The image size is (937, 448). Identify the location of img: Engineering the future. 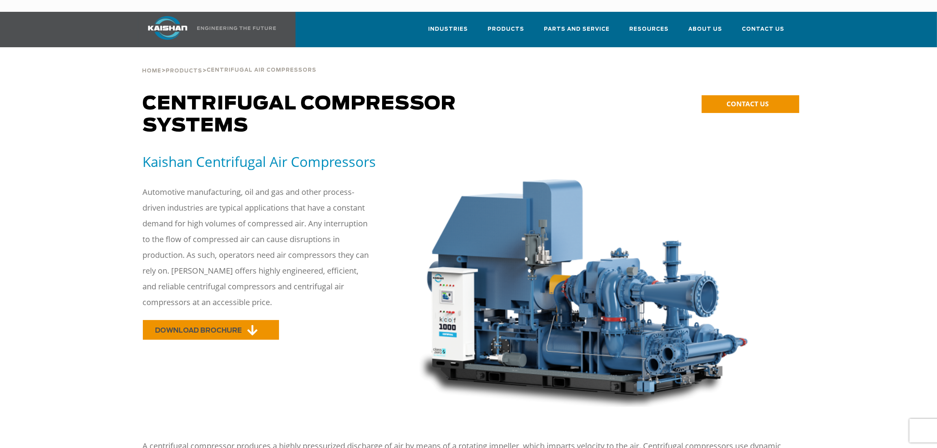
(236, 28).